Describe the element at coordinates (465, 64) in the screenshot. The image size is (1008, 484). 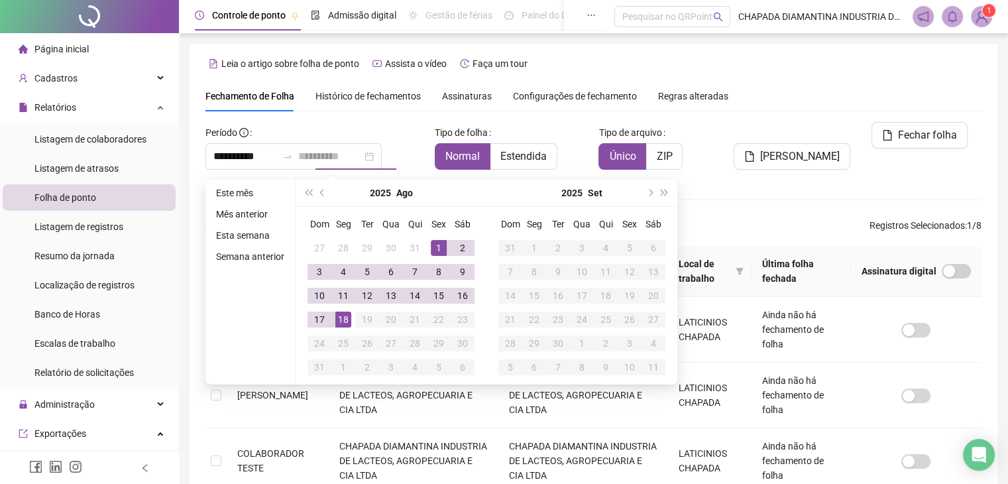
I see `span: history` at that location.